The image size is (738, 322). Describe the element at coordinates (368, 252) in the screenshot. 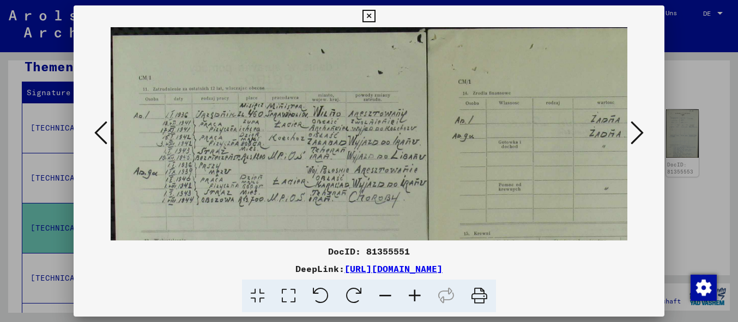

I see `div: DocID: 81355551` at that location.